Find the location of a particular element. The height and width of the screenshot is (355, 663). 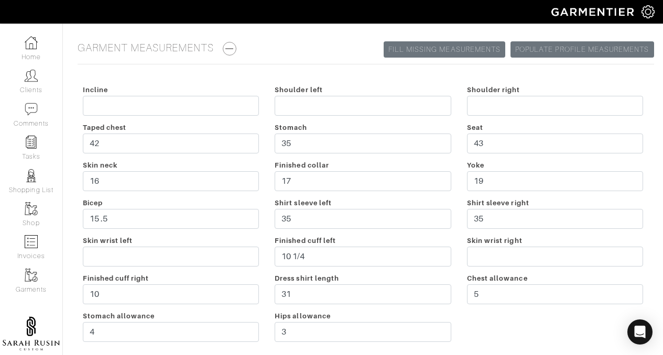

img: gear-icon-white-bd11855cb880d31180b6d7d6211b90ccbf57a29d726f0c71d8c61bd08dd39cc2.png is located at coordinates (647, 12).